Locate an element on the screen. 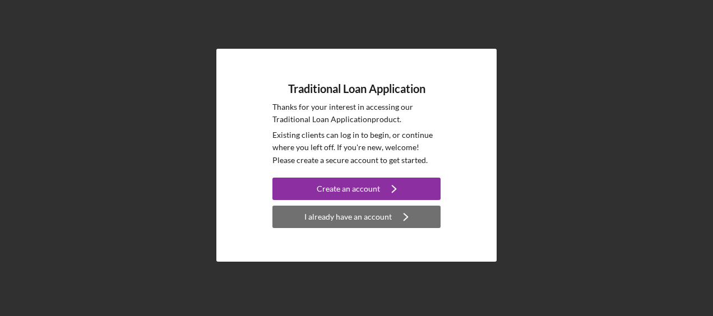 The height and width of the screenshot is (316, 713). h4: Traditional Loan Application is located at coordinates (356, 89).